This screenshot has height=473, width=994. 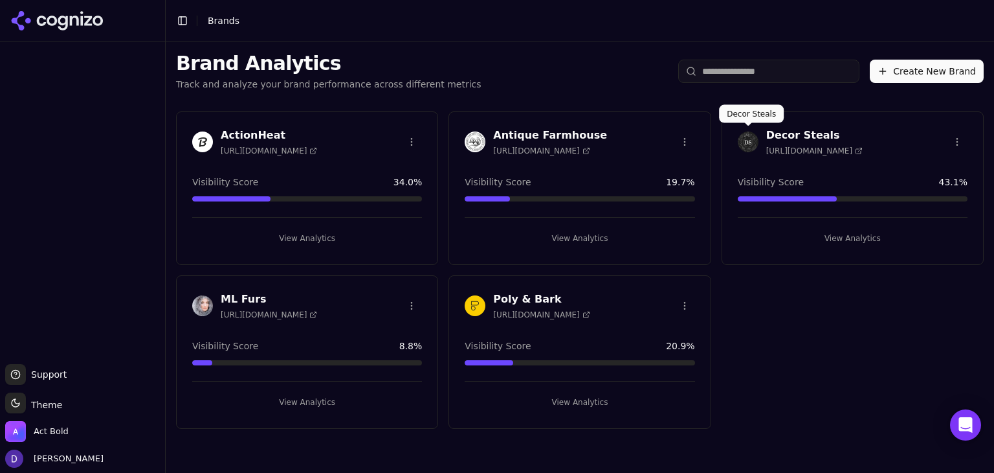 I want to click on img: David White, so click(x=14, y=458).